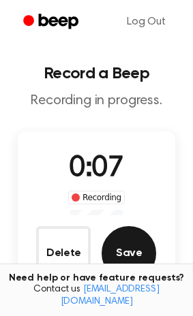 This screenshot has height=316, width=193. I want to click on p: Recording in progress., so click(96, 101).